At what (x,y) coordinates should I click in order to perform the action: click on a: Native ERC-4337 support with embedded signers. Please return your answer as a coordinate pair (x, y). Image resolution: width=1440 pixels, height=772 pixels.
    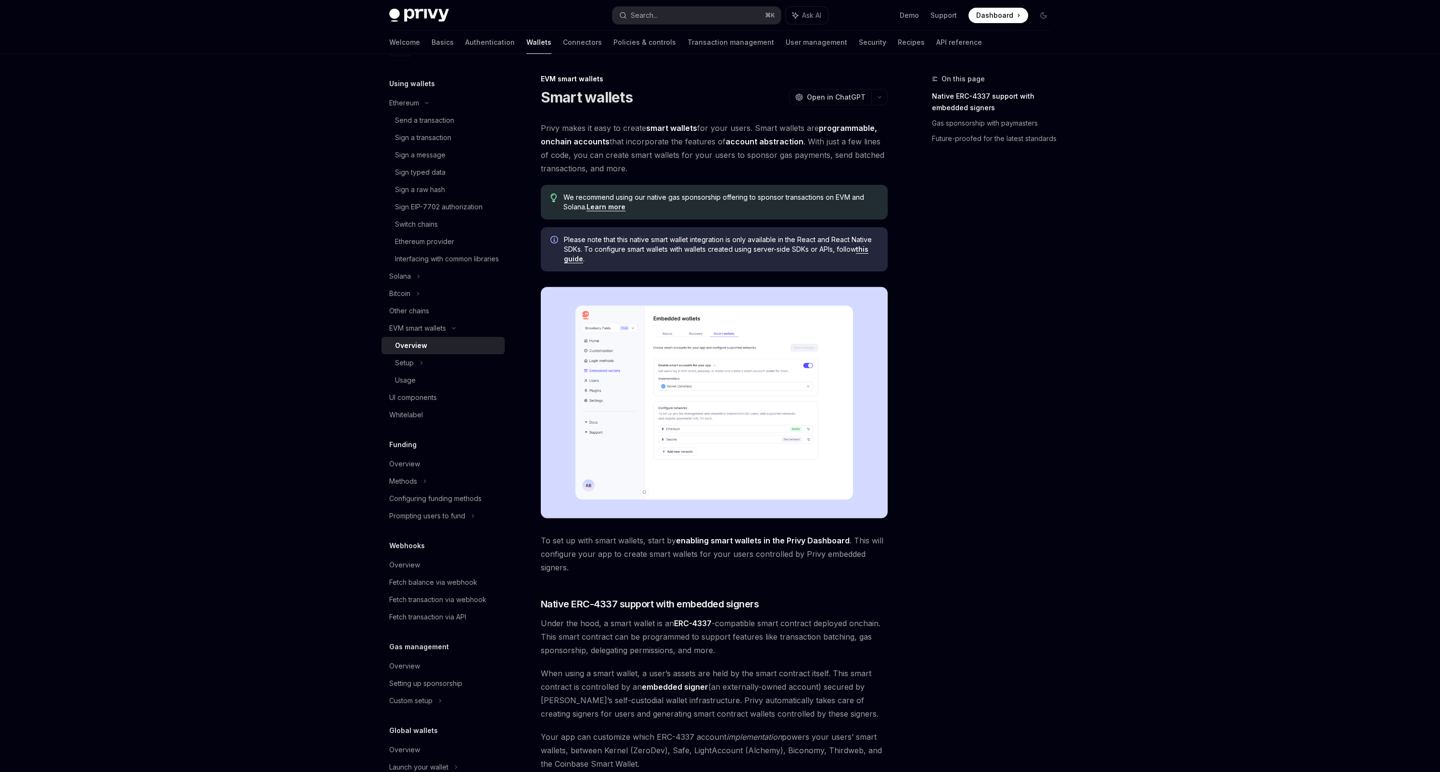
    Looking at the image, I should click on (996, 102).